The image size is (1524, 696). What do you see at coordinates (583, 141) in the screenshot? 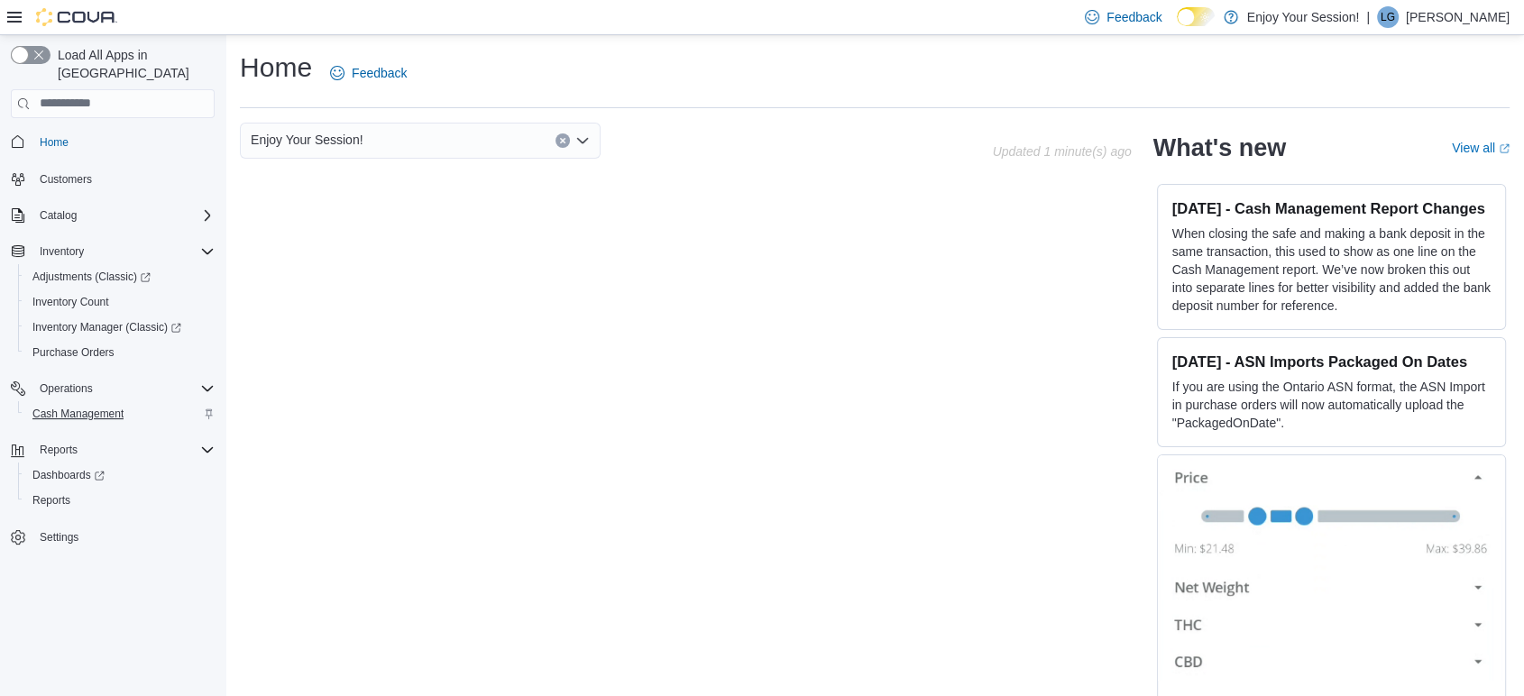
I see `button: Open list of options` at bounding box center [583, 141].